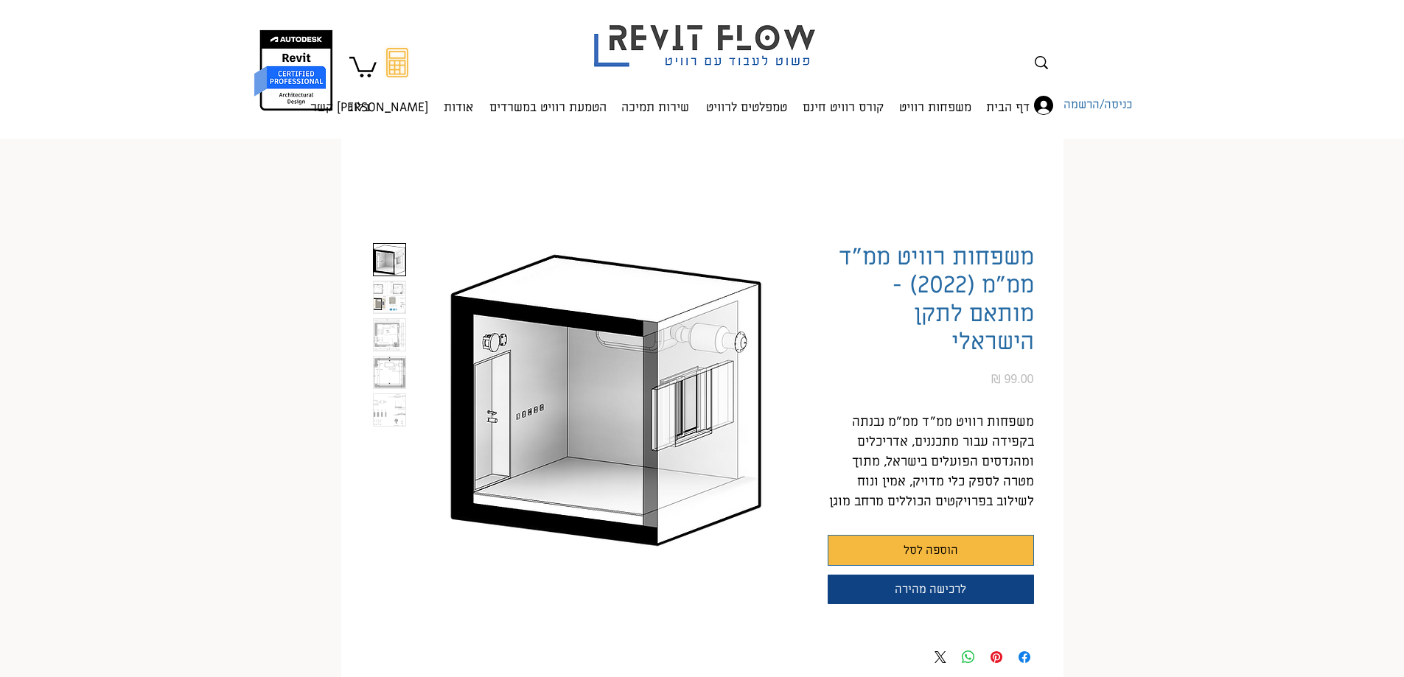  I want to click on p: הטמעת רוויט במשרדים, so click(547, 108).